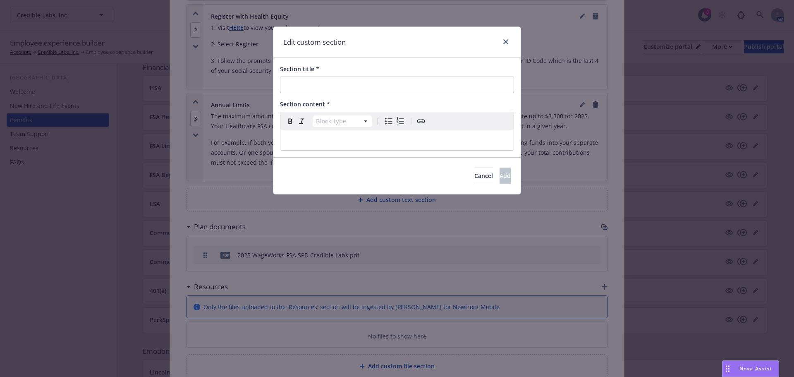 The height and width of the screenshot is (377, 794). I want to click on div: Drag to move, so click(727, 368).